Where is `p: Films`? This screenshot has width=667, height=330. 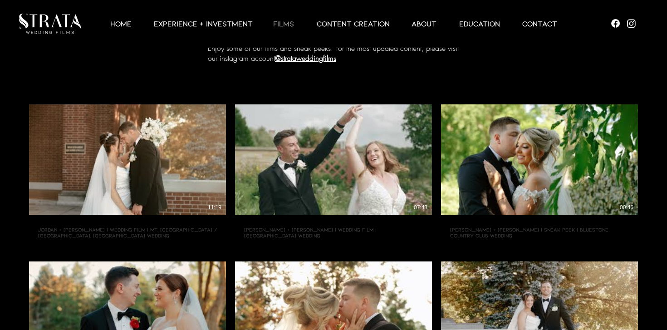
p: Films is located at coordinates (284, 24).